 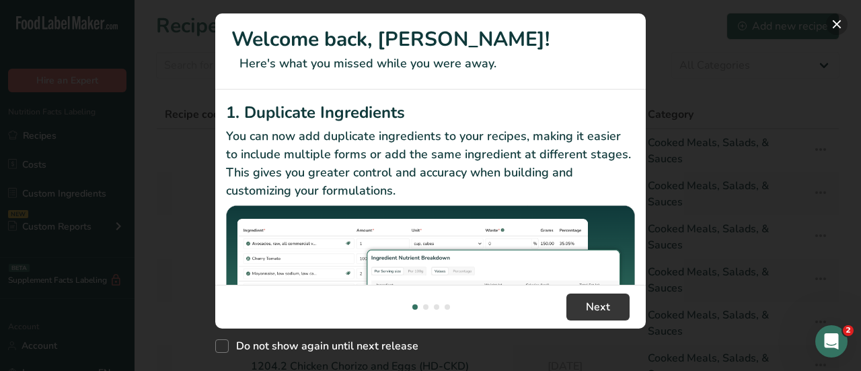 I want to click on span: Next, so click(x=598, y=307).